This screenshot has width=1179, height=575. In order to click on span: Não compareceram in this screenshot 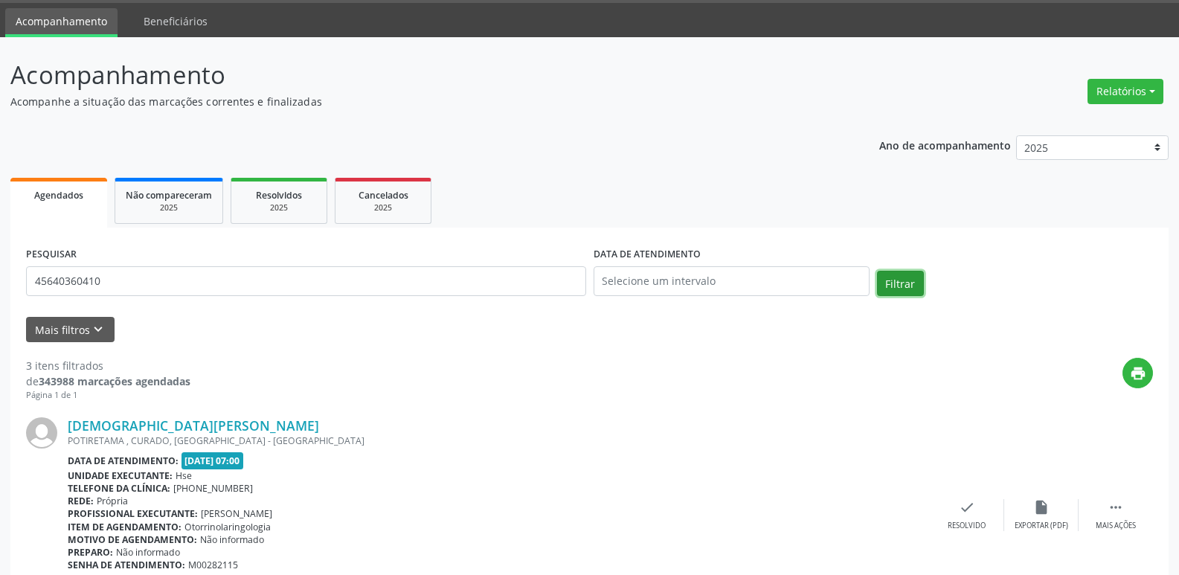, I will do `click(169, 195)`.